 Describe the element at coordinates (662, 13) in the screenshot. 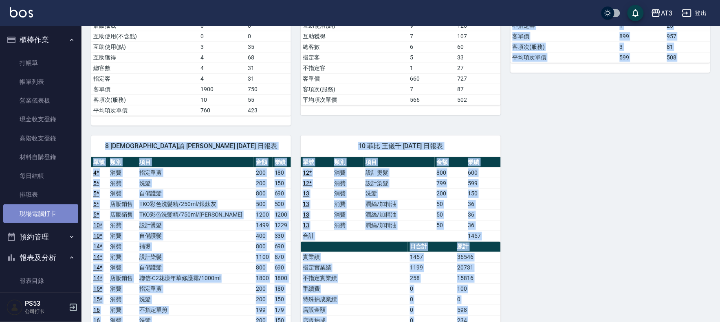

I see `button: AT3` at that location.